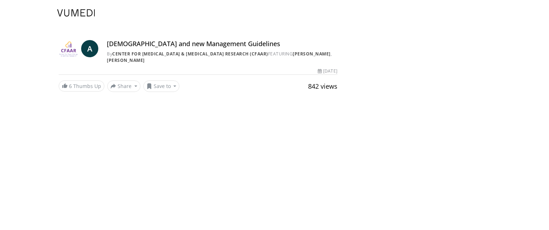  Describe the element at coordinates (90, 49) in the screenshot. I see `span: A` at that location.